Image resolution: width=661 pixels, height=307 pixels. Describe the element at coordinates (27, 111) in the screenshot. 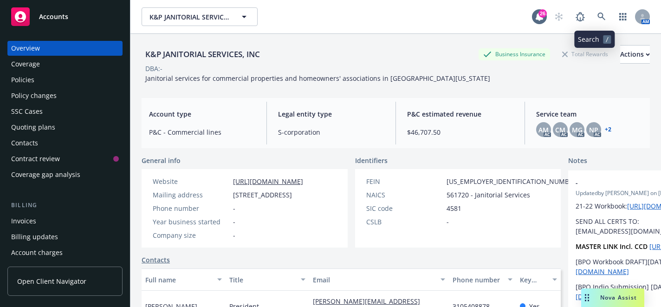

I see `div: SSC Cases` at that location.